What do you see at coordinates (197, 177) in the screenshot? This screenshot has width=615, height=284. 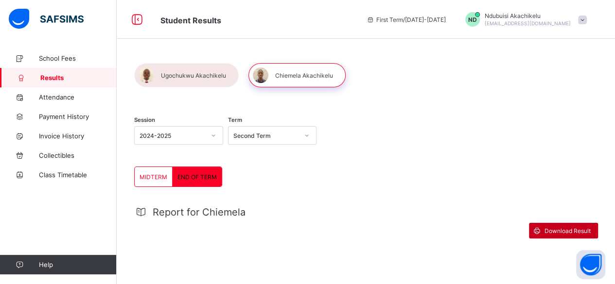 I see `span: END OF TERM` at bounding box center [197, 177].